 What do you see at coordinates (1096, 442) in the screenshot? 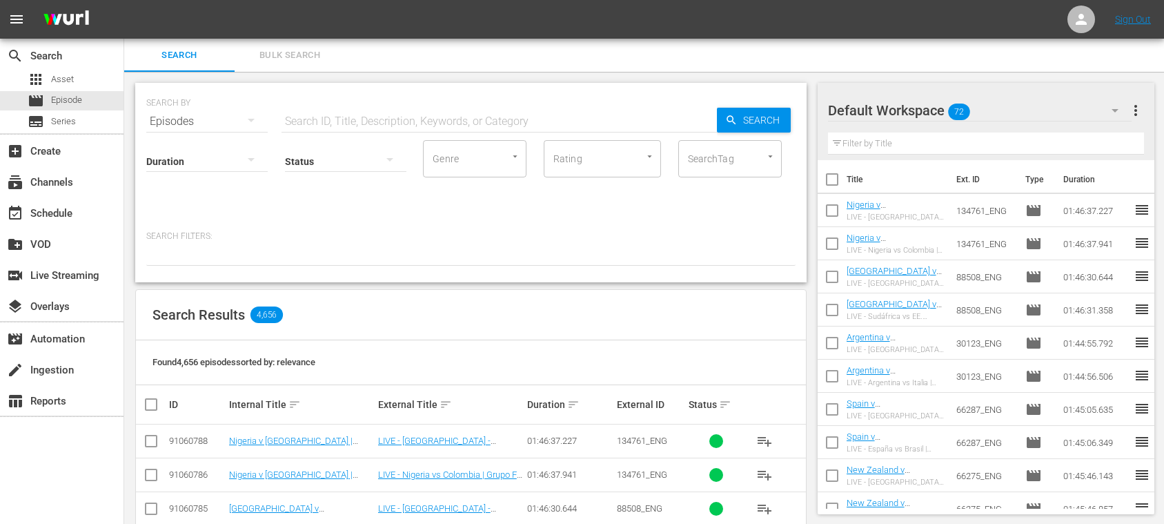
I see `td: 01:45:06.349` at bounding box center [1096, 442].